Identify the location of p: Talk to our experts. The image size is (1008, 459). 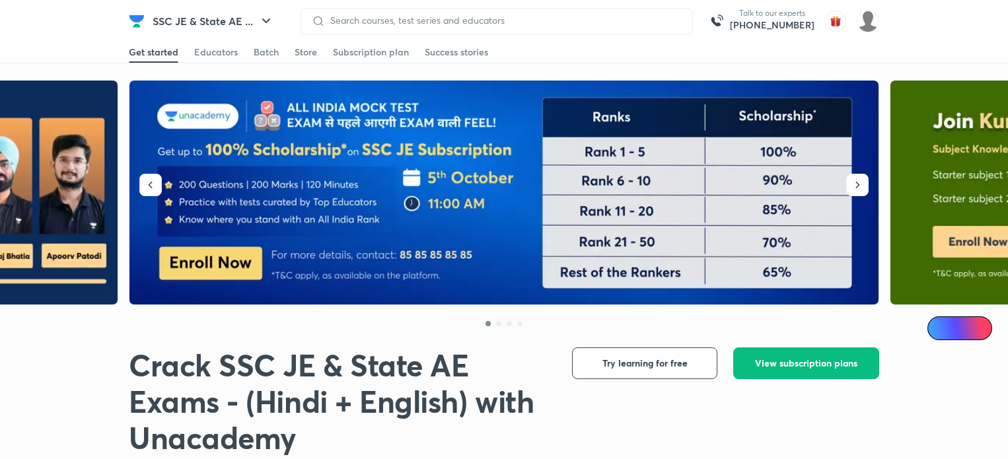
(772, 13).